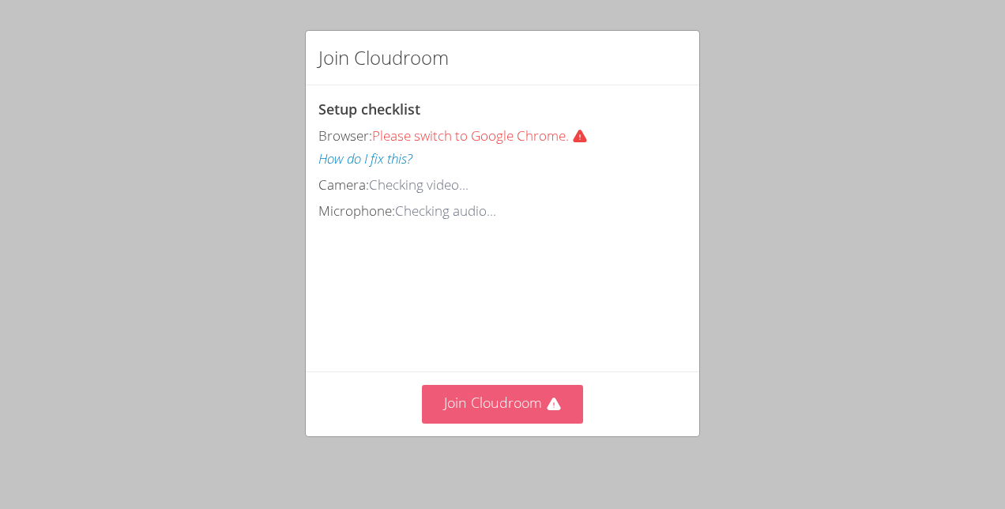 The width and height of the screenshot is (1005, 509). I want to click on button: Join Cloudroom, so click(502, 404).